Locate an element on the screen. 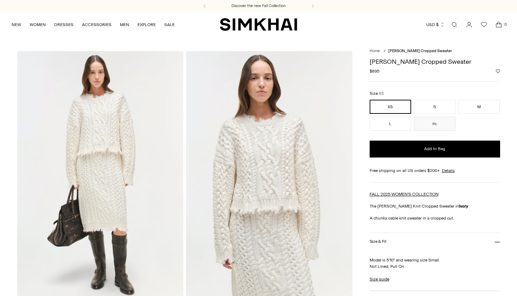  p: Model is 5'10" and wearing size Small Not Lined, Pull On is located at coordinates (435, 260).